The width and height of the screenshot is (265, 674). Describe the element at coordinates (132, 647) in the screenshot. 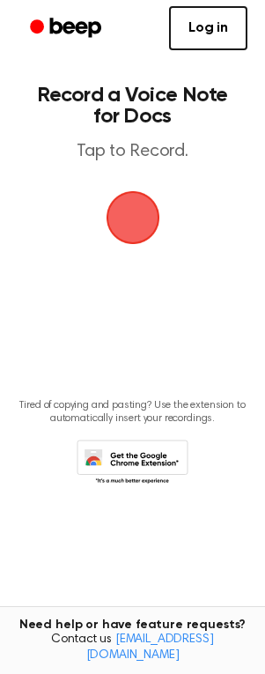

I see `span: Contact us` at that location.